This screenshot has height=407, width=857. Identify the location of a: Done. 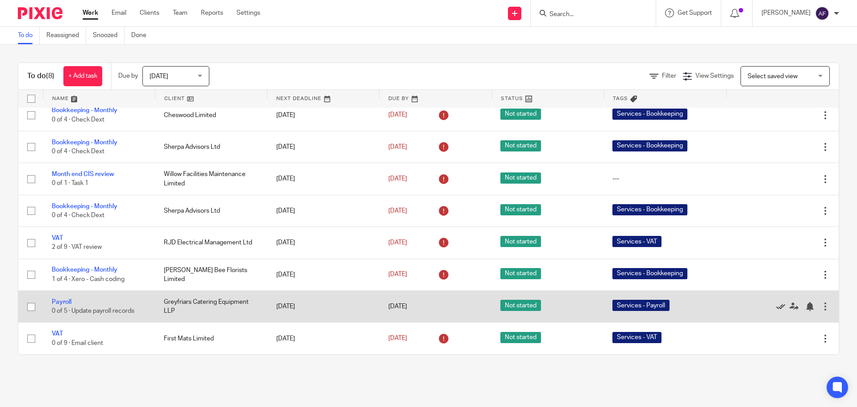
(142, 35).